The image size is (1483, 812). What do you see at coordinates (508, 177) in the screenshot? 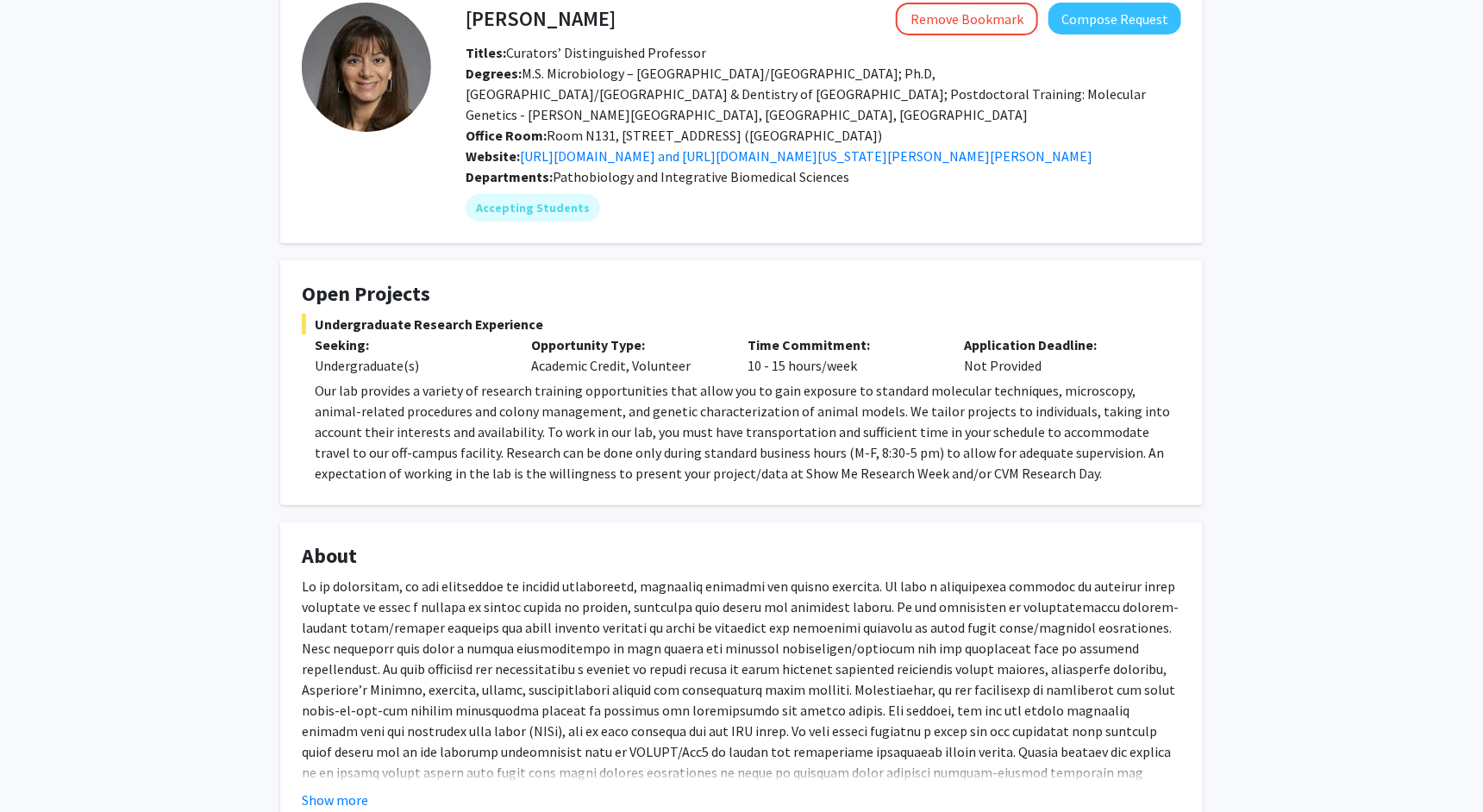
I see `b: Departments:` at bounding box center [508, 177].